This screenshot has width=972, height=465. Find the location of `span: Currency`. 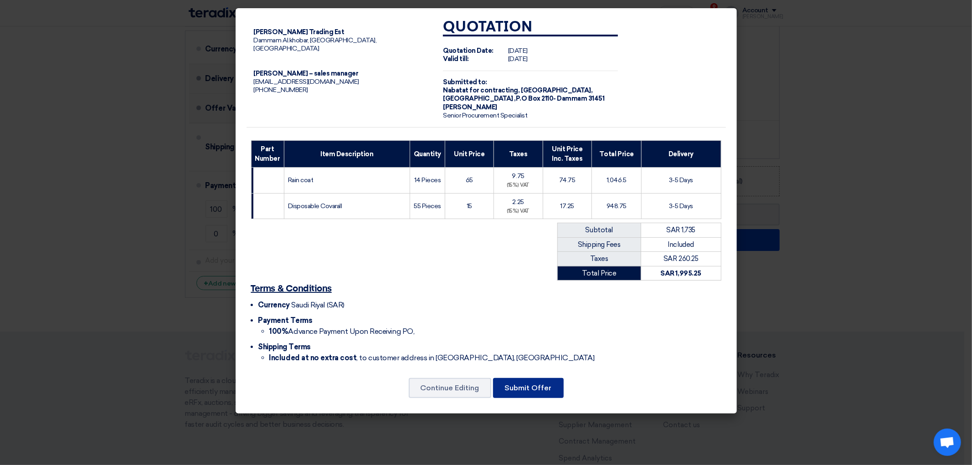

span: Currency is located at coordinates (274, 305).